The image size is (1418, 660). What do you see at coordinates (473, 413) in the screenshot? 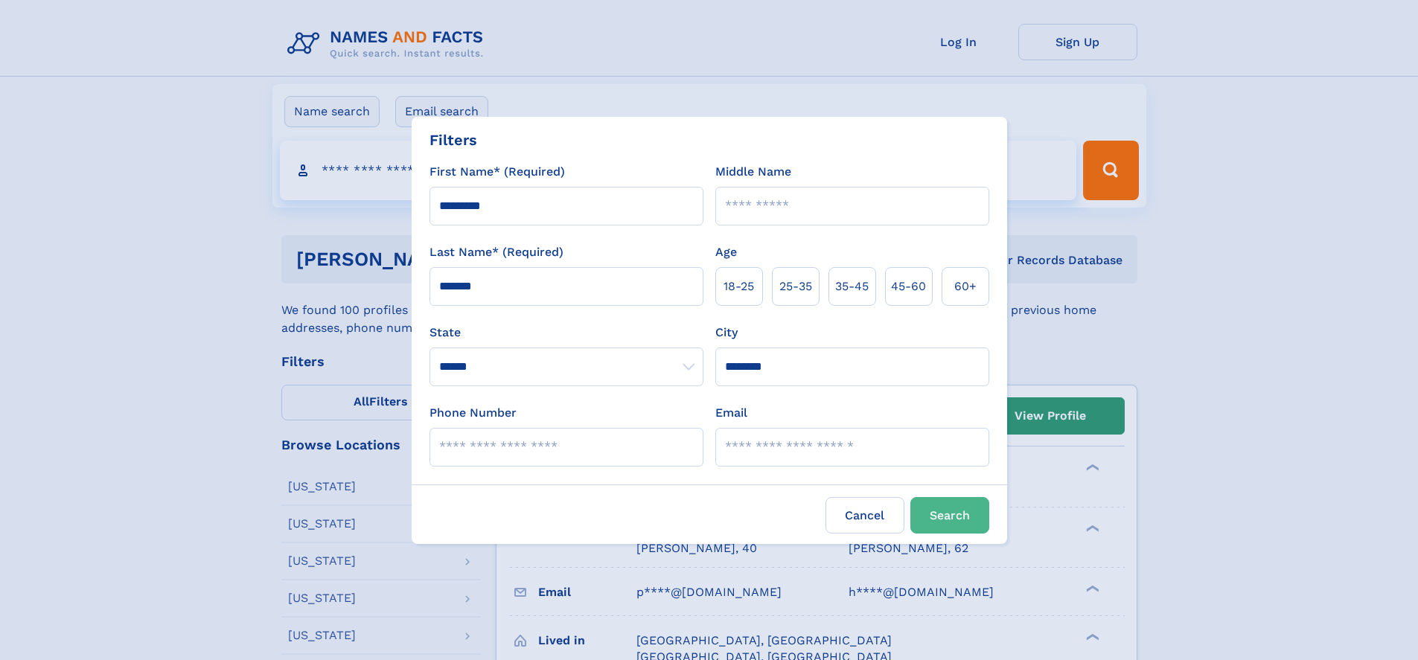
I see `label: Phone Number` at bounding box center [473, 413].